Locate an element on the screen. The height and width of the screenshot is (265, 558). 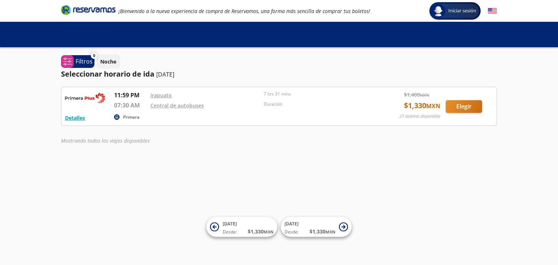
p: 07:30 AM is located at coordinates (130, 105).